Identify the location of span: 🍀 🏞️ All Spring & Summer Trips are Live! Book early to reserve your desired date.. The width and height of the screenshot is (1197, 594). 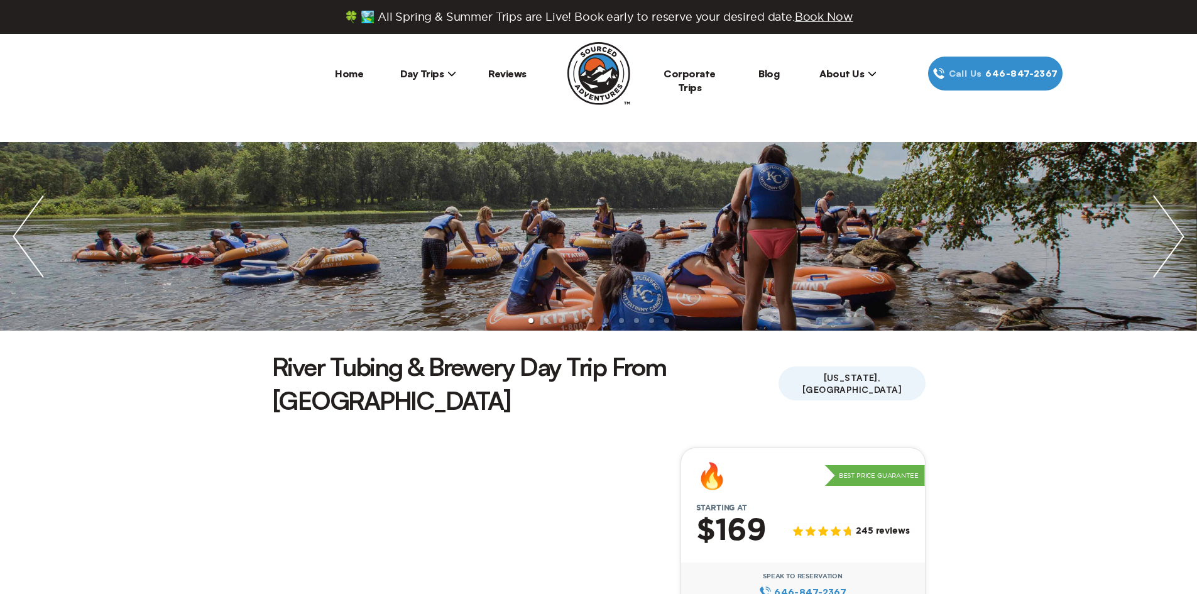
(599, 17).